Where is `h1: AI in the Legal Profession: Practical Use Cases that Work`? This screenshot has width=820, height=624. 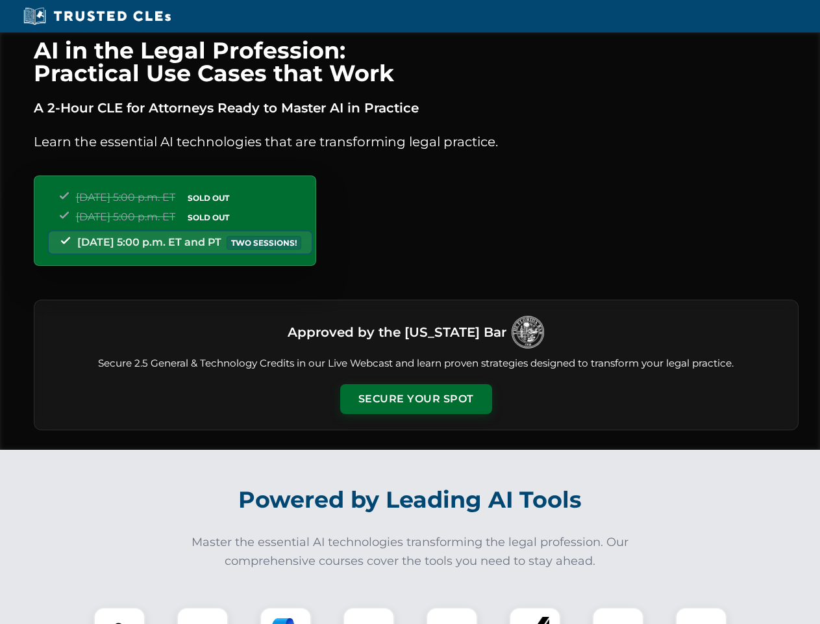 h1: AI in the Legal Profession: Practical Use Cases that Work is located at coordinates (416, 62).